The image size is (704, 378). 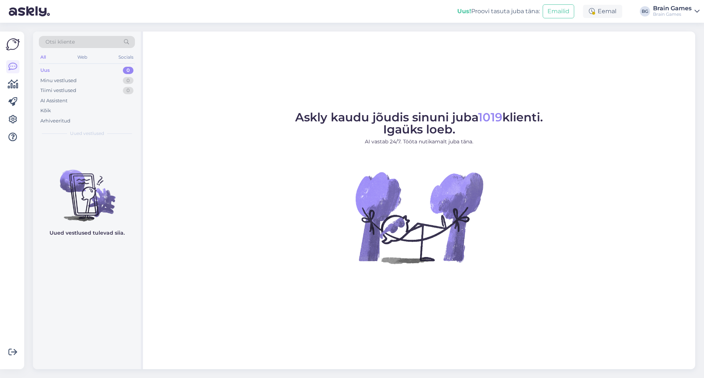 What do you see at coordinates (13, 44) in the screenshot?
I see `img: Askly Logo` at bounding box center [13, 44].